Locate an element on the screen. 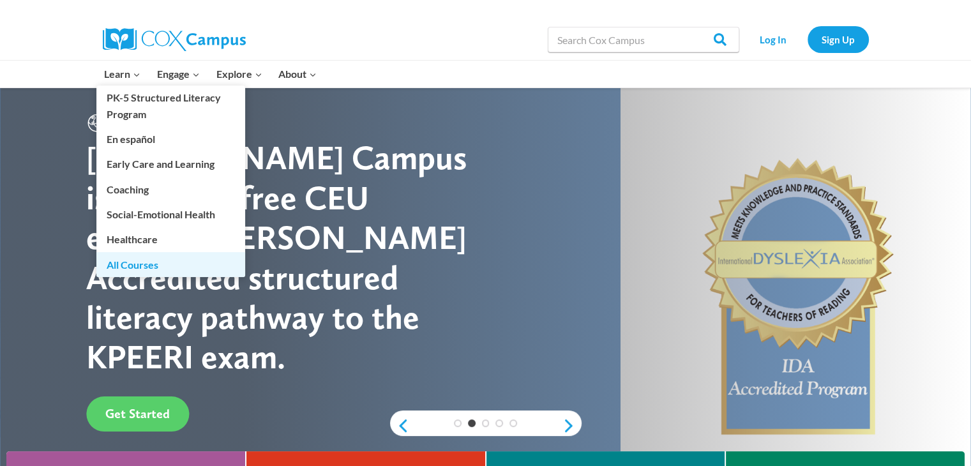 The height and width of the screenshot is (466, 971). a: Healthcare is located at coordinates (170, 239).